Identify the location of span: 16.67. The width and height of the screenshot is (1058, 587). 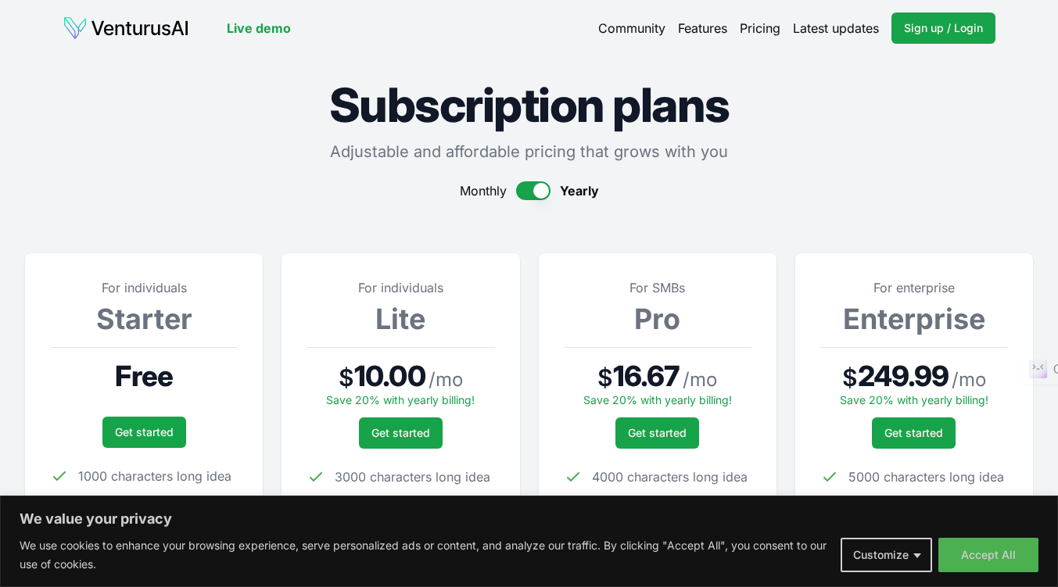
(646, 376).